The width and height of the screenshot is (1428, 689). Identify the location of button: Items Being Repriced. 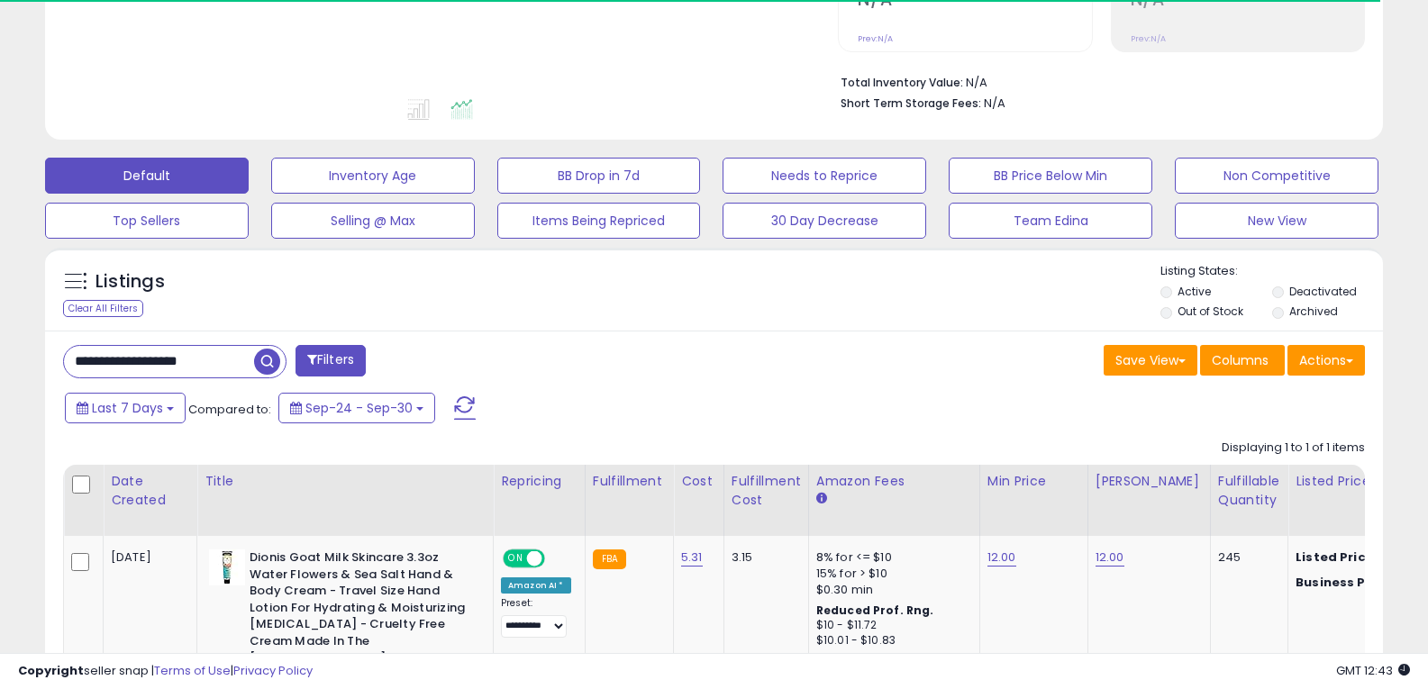
(599, 221).